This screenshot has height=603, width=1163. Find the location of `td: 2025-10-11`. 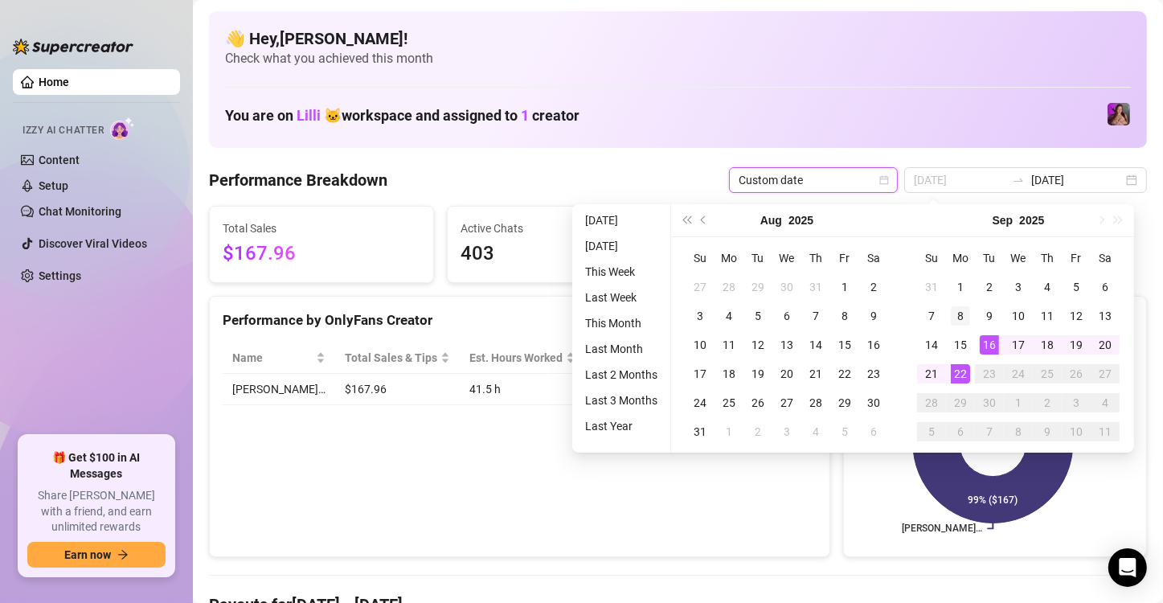

td: 2025-10-11 is located at coordinates (1105, 432).